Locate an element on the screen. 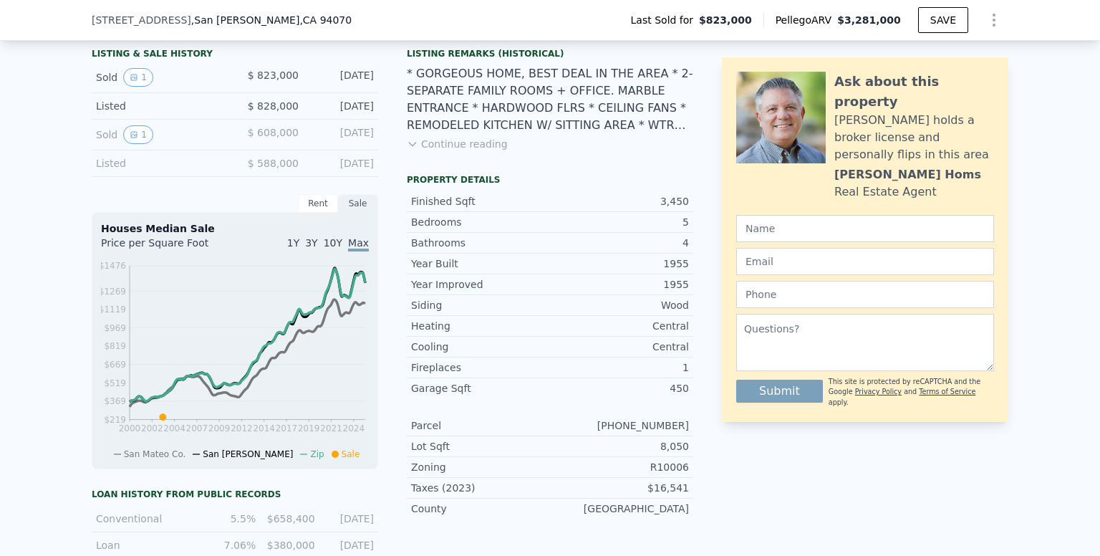  div: * GORGEOUS HOME, BEST DEAL IN THE AREA * 2-SEPARATE FAMILY ROOMS + OFFICE. MARBLE ENTRANCE * HARD... is located at coordinates (550, 100).